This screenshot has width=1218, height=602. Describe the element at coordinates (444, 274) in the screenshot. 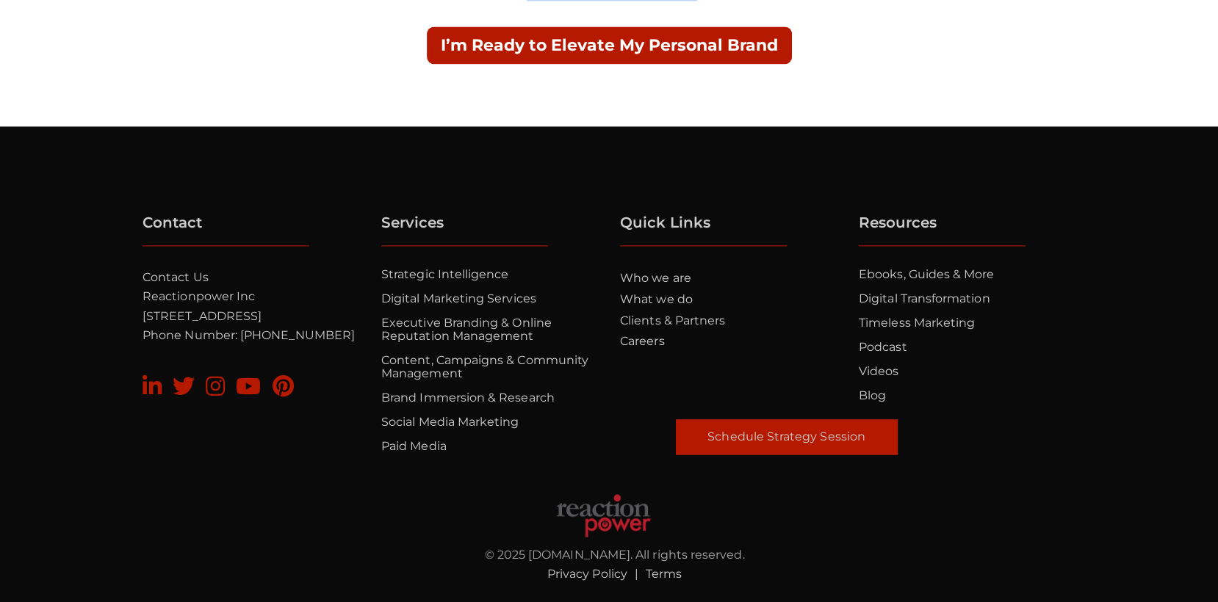

I see `a: Strategic Intelligence` at that location.